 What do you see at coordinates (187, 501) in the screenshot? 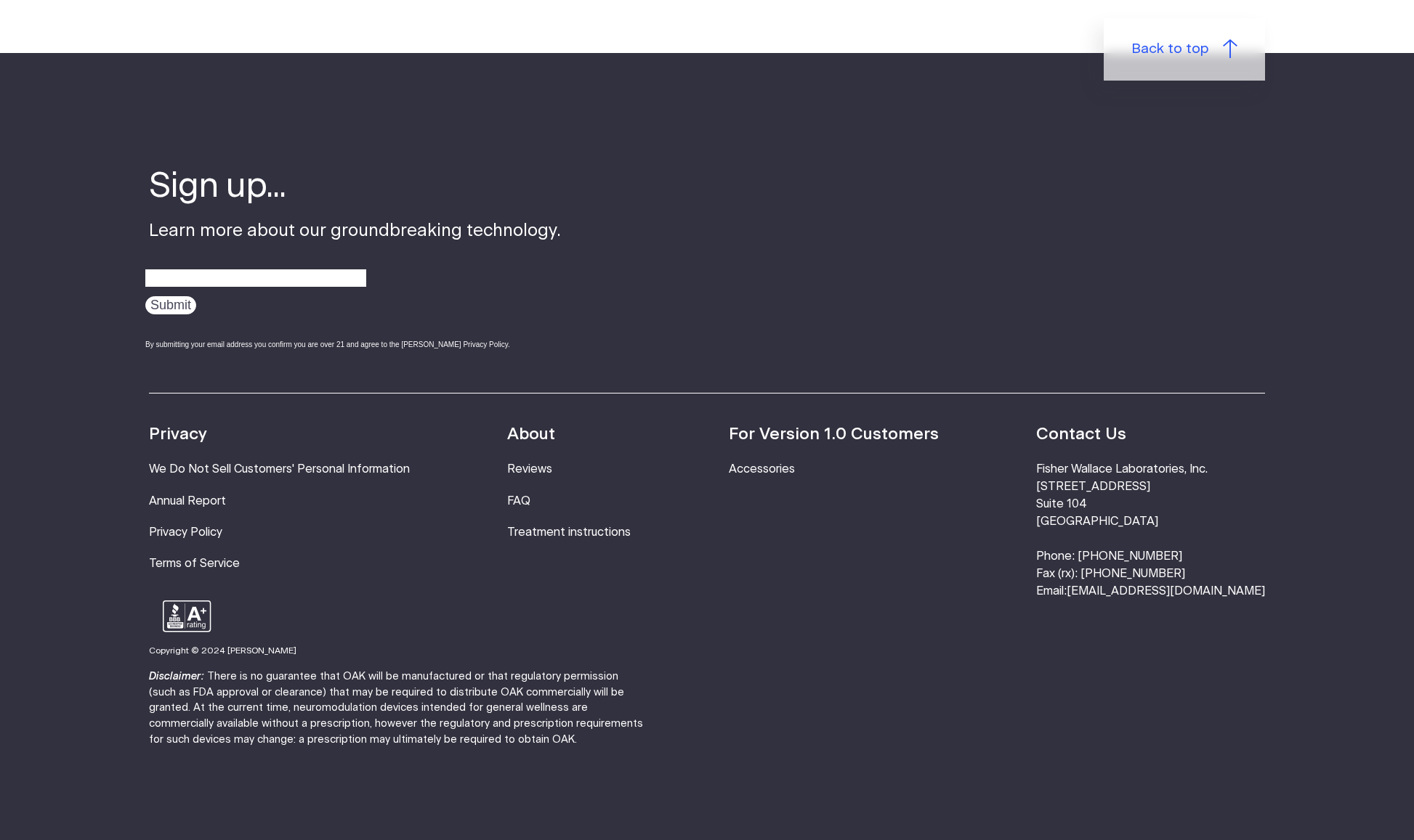
I see `a: Annual Report` at bounding box center [187, 501].